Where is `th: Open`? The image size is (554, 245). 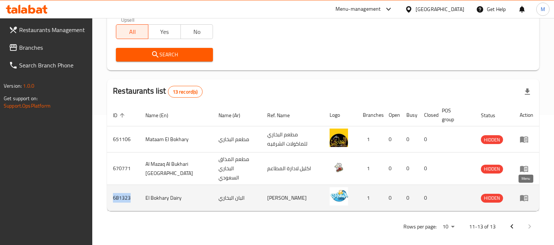
th: Open is located at coordinates (392, 115).